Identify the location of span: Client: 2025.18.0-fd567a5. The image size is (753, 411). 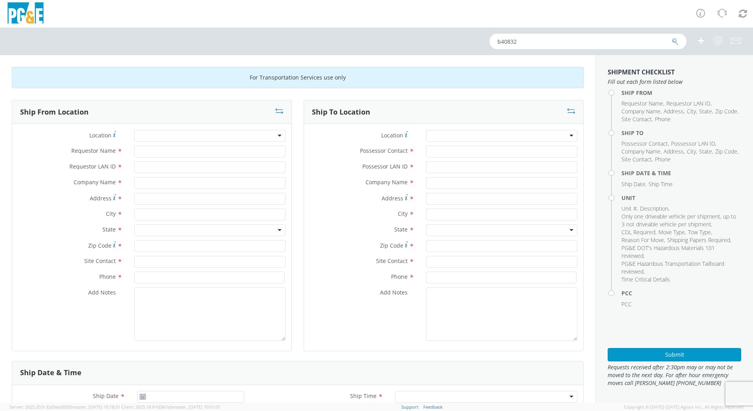
(171, 407).